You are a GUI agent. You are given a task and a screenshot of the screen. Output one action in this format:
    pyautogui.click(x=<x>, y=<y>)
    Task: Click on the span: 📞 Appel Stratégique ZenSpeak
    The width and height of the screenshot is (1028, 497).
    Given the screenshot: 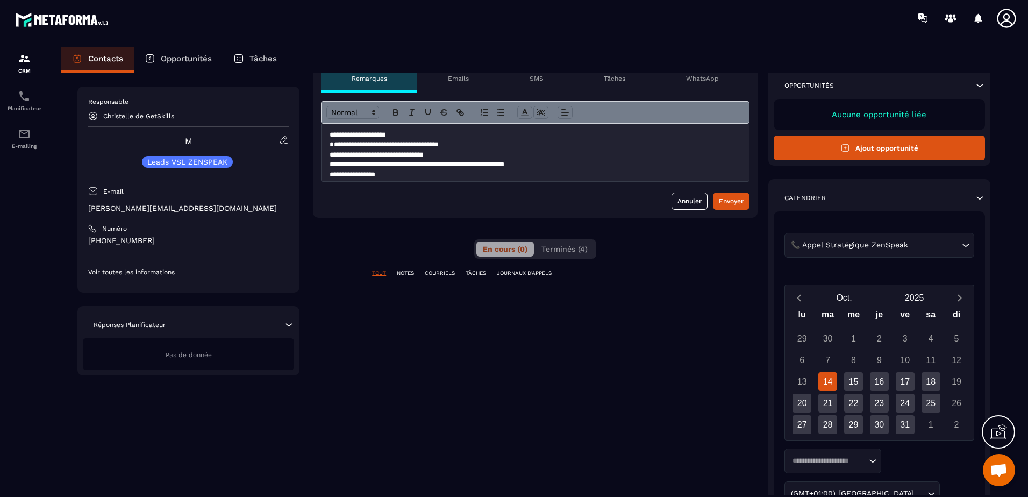 What is the action you would take?
    pyautogui.click(x=849, y=245)
    